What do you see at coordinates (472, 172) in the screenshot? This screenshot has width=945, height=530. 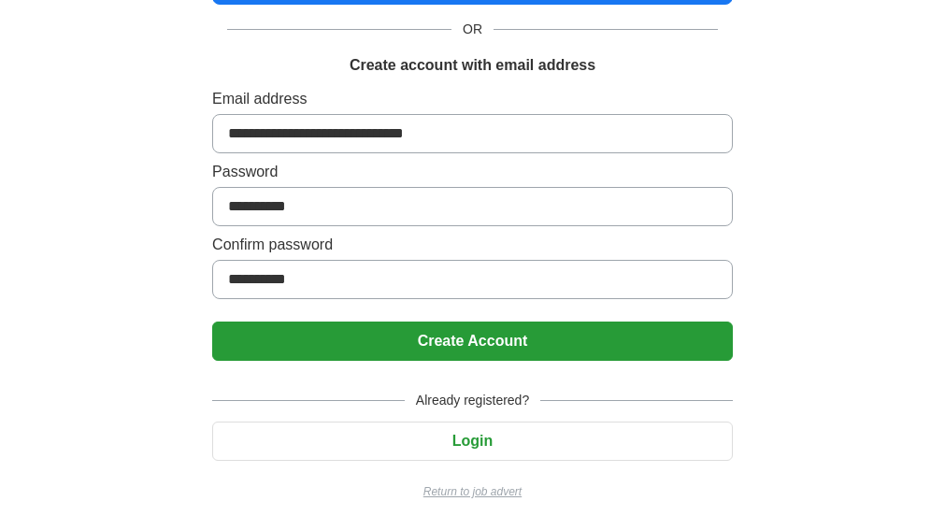 I see `label: Password` at bounding box center [472, 172].